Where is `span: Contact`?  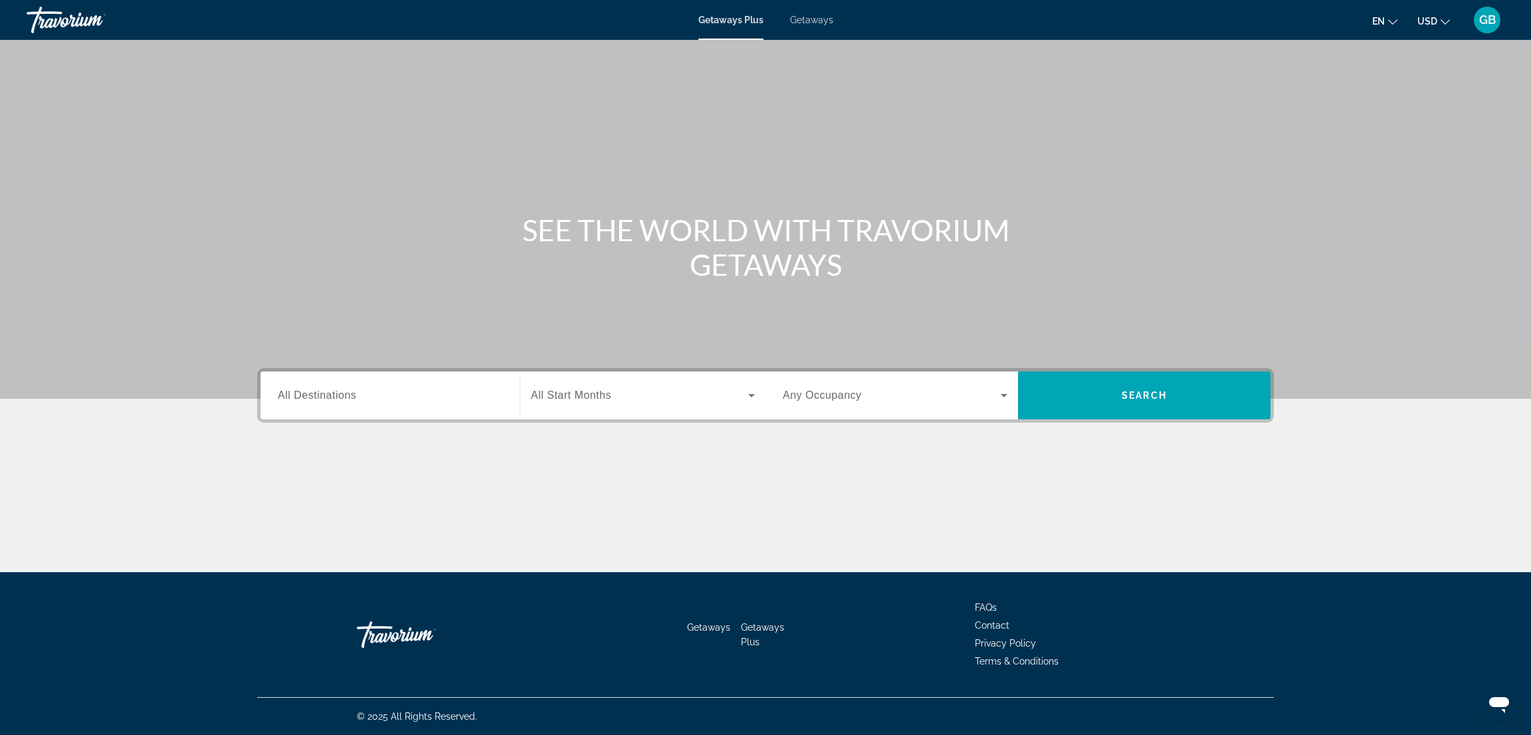 span: Contact is located at coordinates (992, 625).